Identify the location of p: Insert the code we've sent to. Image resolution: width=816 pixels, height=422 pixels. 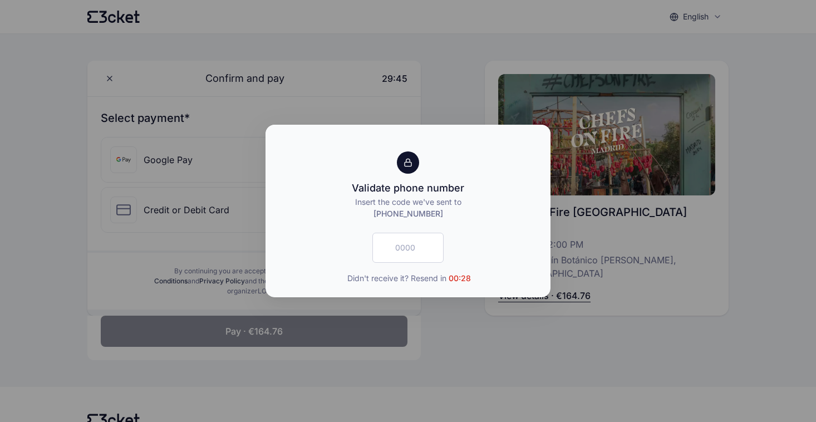
(408, 208).